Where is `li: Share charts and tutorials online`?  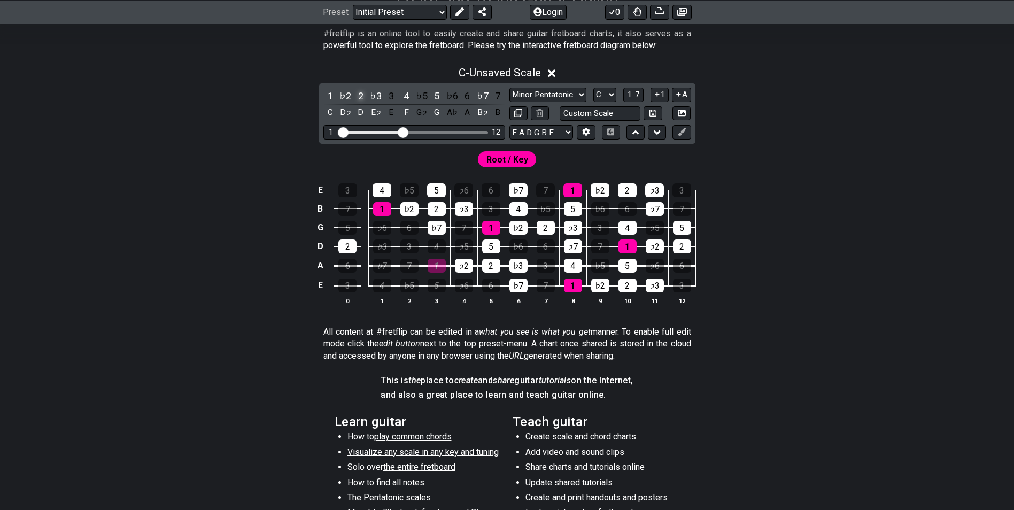
li: Share charts and tutorials online is located at coordinates (601, 469).